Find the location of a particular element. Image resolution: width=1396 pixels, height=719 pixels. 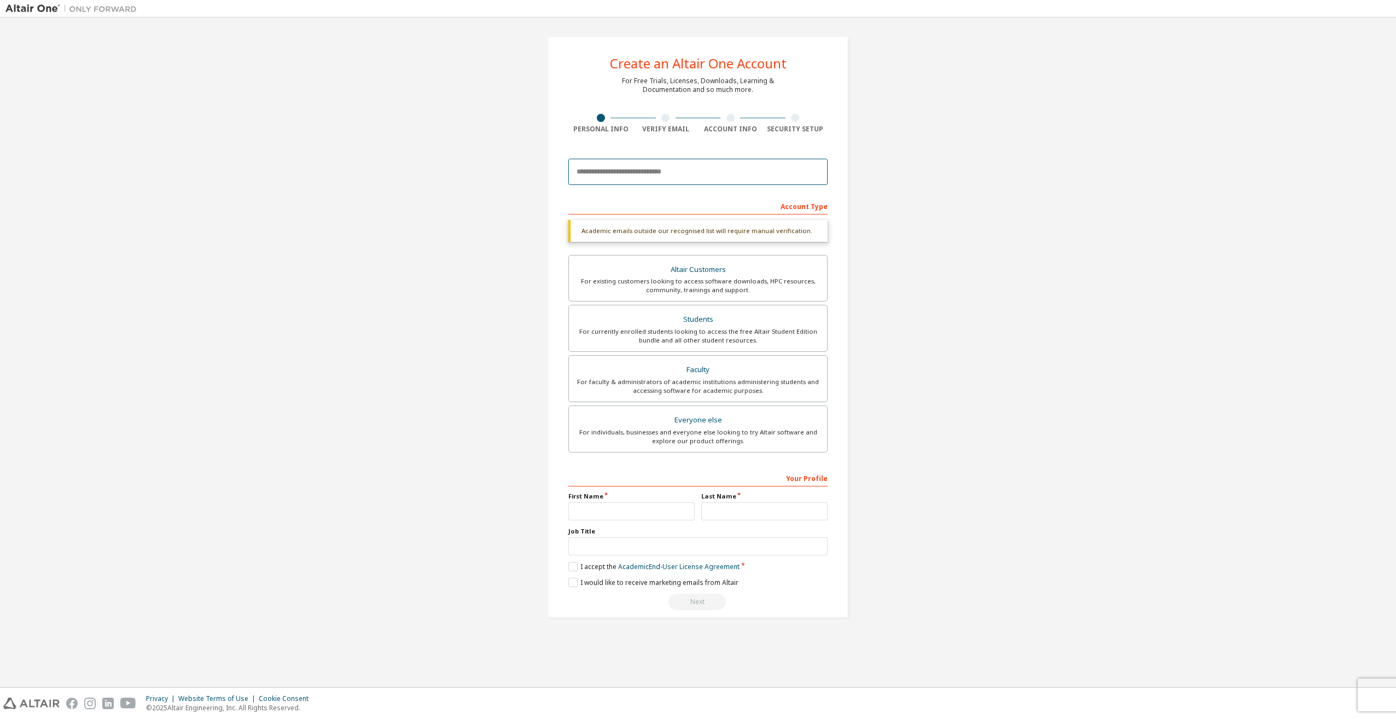

label: First Name is located at coordinates (631, 496).